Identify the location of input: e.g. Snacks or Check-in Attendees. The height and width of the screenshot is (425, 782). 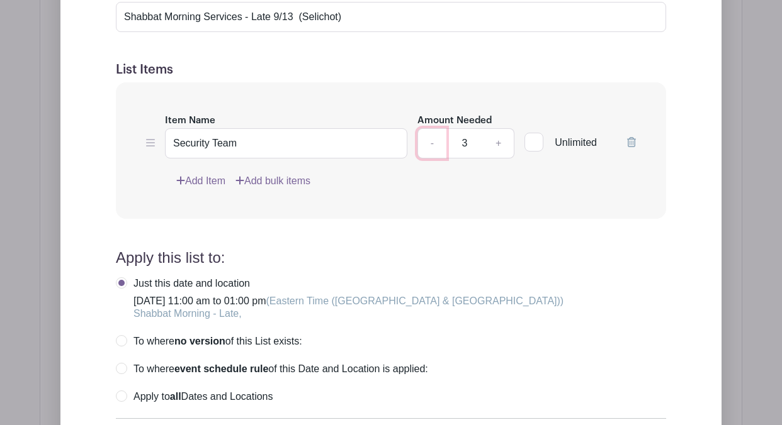
(286, 143).